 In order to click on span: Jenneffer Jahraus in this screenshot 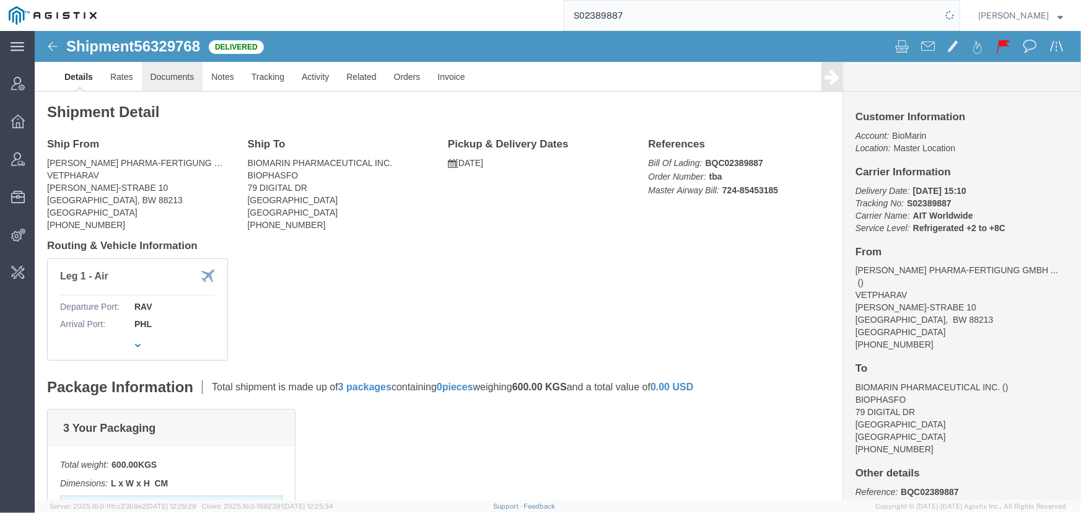, I will do `click(1014, 15)`.